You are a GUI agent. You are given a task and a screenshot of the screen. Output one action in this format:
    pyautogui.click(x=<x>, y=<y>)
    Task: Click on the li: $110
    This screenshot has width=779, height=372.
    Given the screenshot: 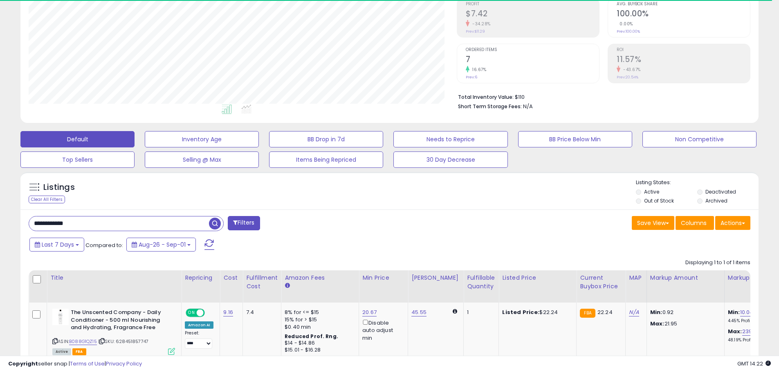 What is the action you would take?
    pyautogui.click(x=601, y=96)
    